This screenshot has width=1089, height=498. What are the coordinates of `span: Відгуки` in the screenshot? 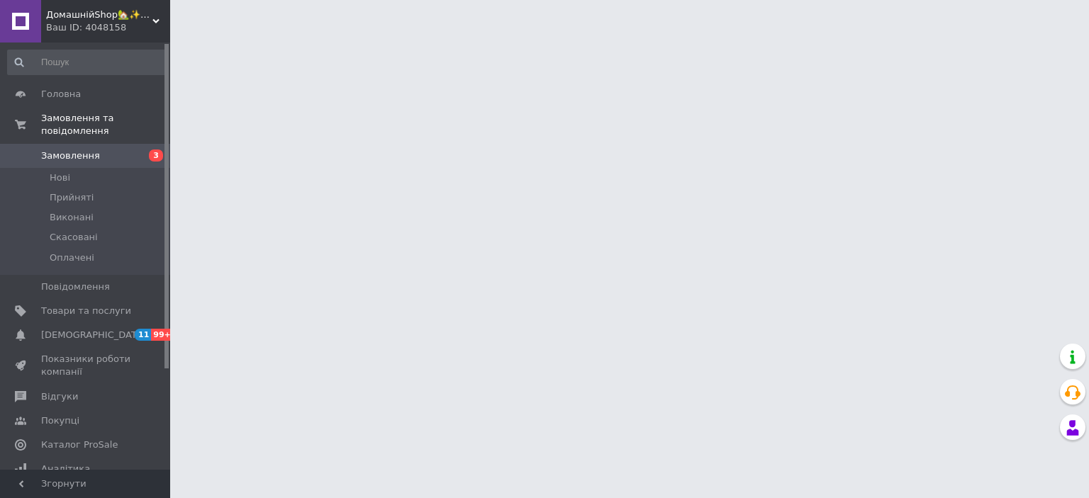 It's located at (60, 397).